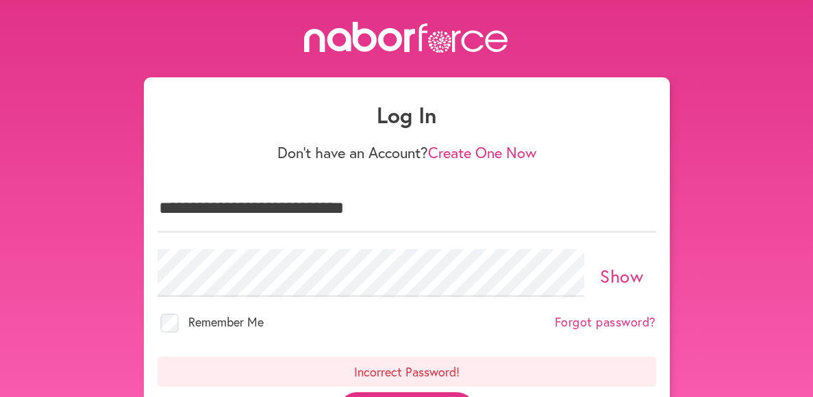  Describe the element at coordinates (407, 153) in the screenshot. I see `p: Don't have an Account?` at that location.